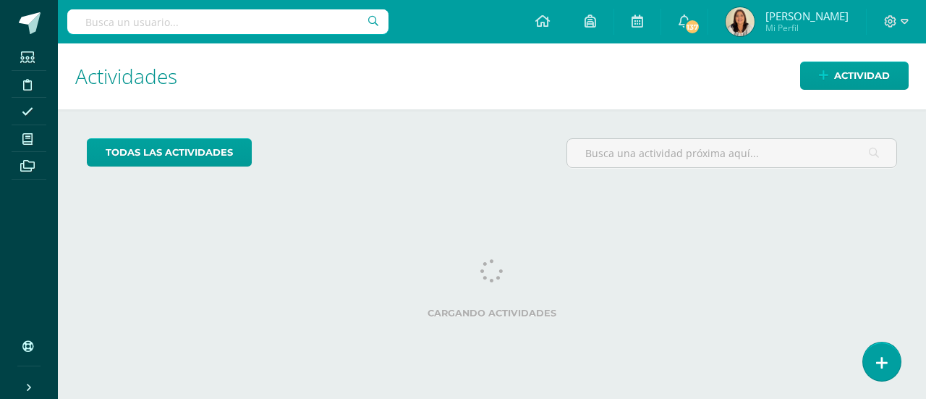 The image size is (926, 399). I want to click on a: Actividad, so click(854, 75).